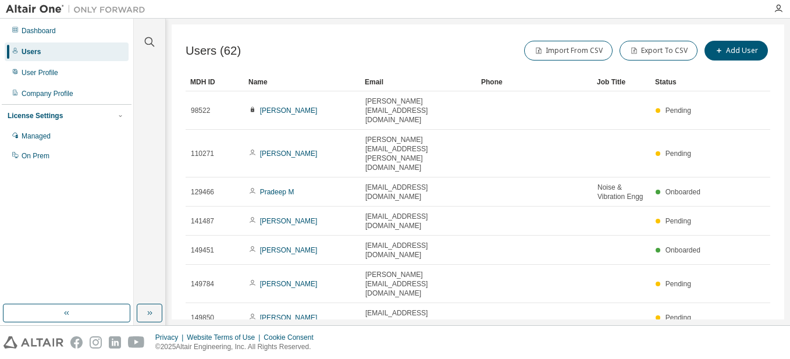 Image resolution: width=790 pixels, height=359 pixels. I want to click on img: youtube.svg, so click(136, 342).